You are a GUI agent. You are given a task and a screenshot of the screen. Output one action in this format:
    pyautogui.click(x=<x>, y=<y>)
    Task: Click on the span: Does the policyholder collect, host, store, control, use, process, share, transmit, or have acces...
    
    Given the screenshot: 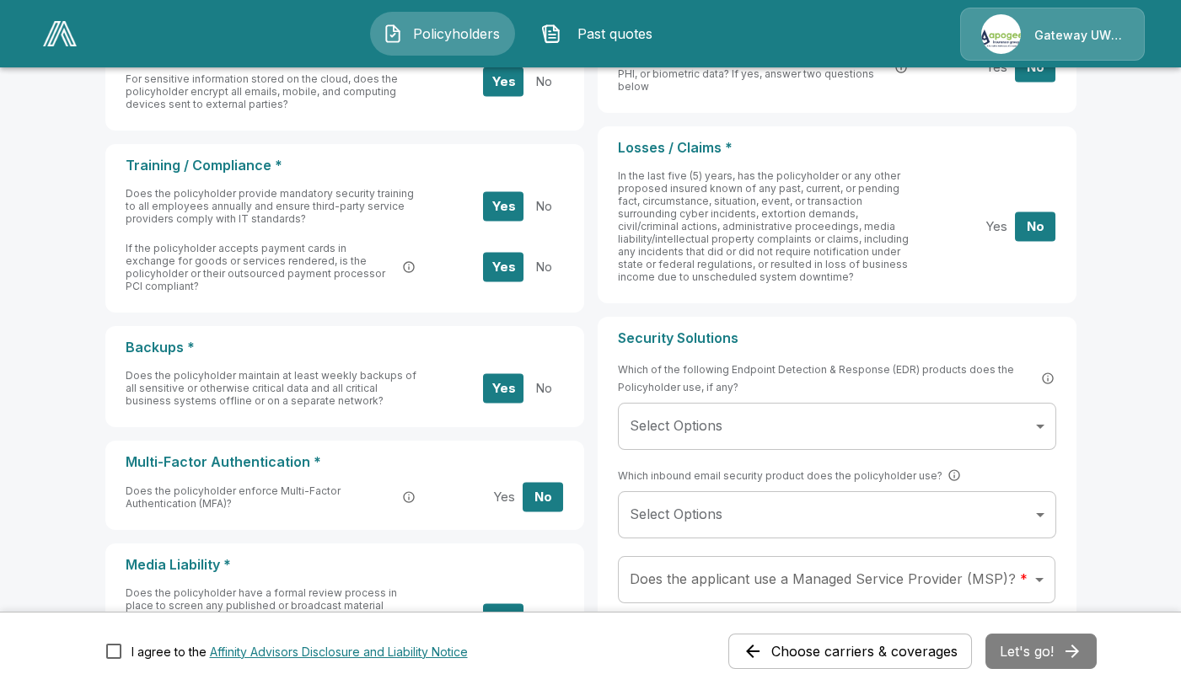 What is the action you would take?
    pyautogui.click(x=753, y=67)
    